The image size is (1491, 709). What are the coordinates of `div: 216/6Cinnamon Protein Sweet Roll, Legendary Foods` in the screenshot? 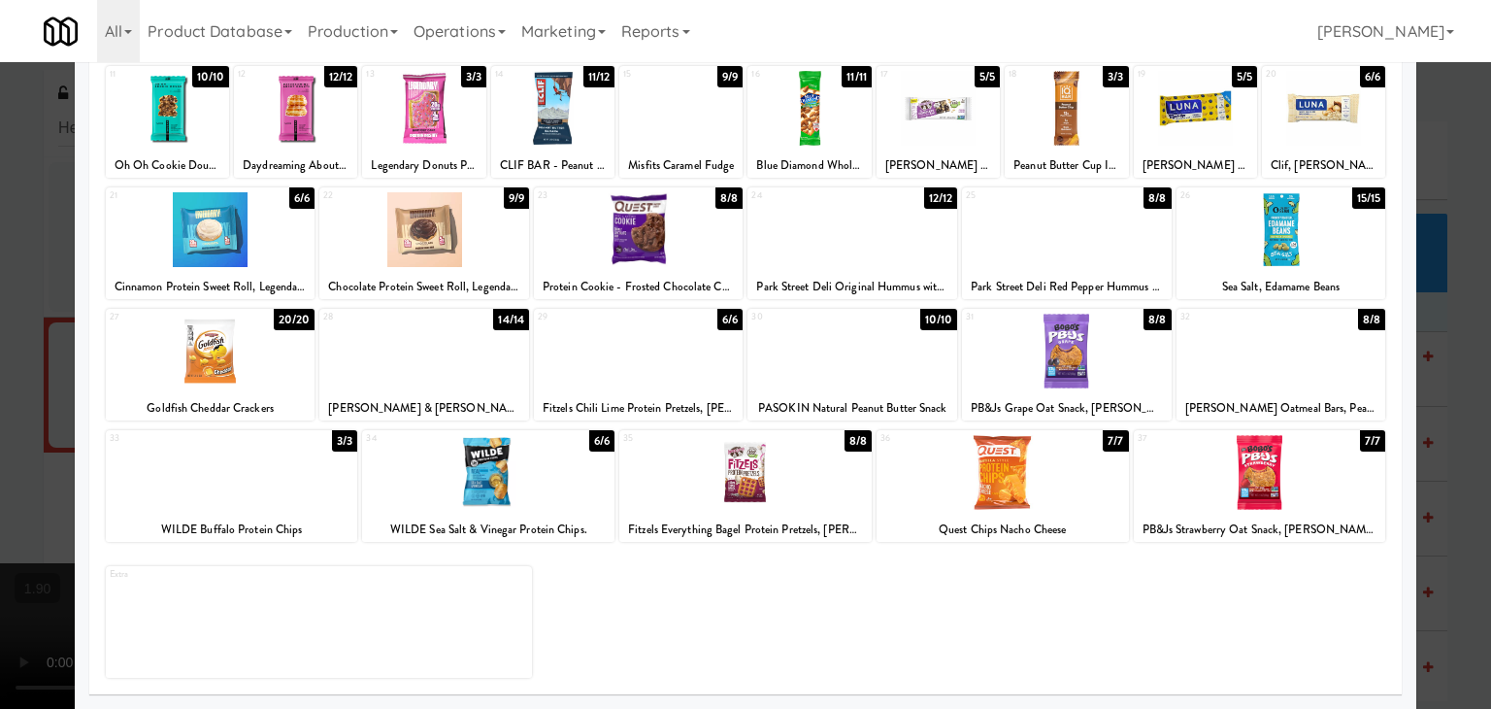 It's located at (211, 243).